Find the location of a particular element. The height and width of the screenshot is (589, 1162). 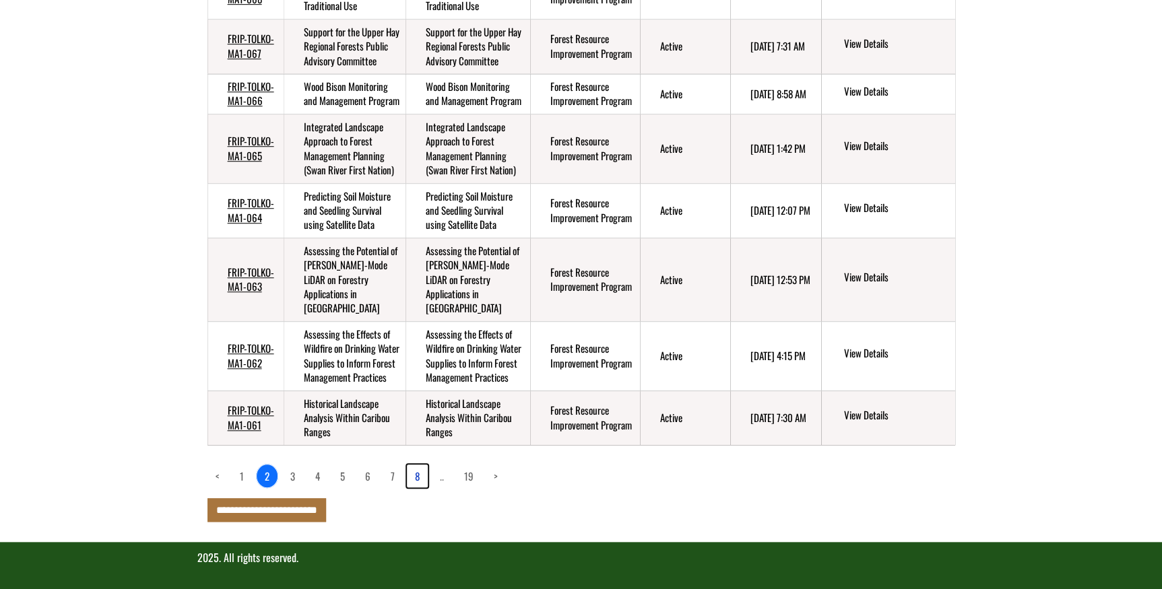

td: 2/20/2025 7:31 AM is located at coordinates (776, 46).